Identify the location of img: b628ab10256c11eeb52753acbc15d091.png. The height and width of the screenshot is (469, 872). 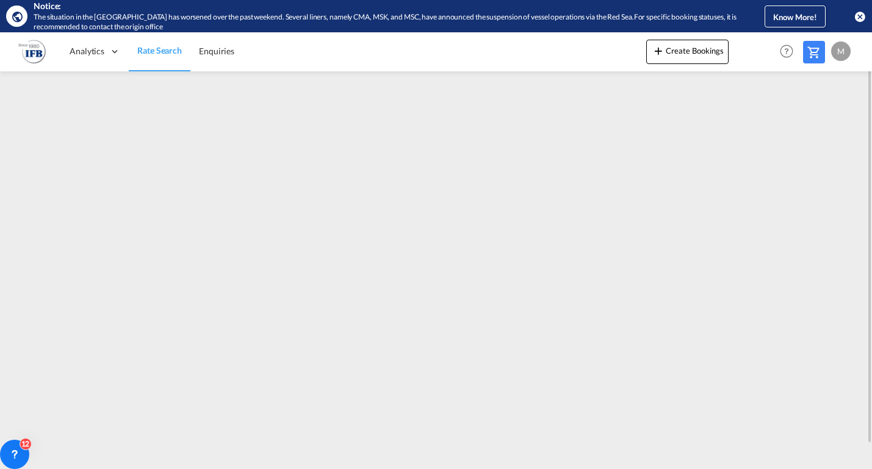
(32, 51).